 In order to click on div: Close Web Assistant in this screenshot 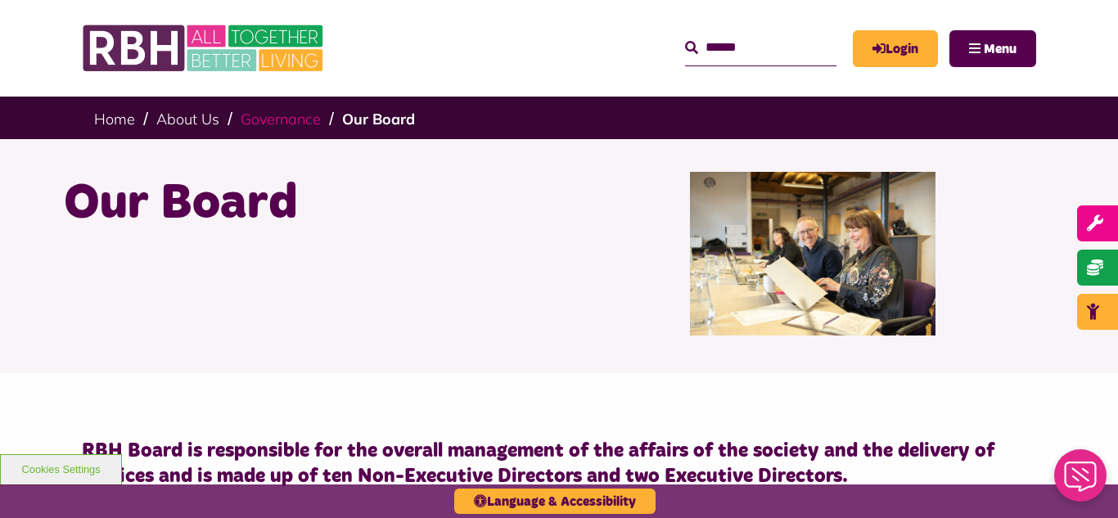, I will do `click(36, 31)`.